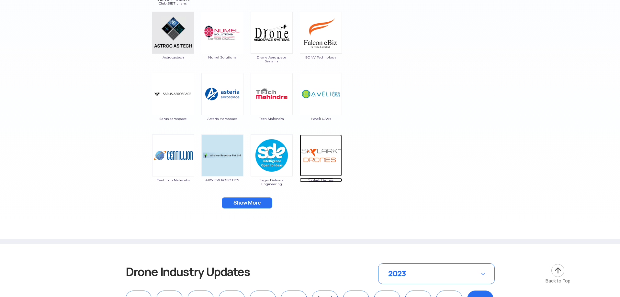 The image size is (620, 297). What do you see at coordinates (173, 119) in the screenshot?
I see `span: Sarus aerospace` at bounding box center [173, 119].